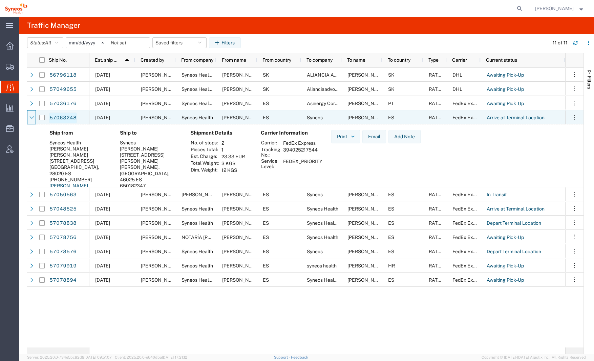 The width and height of the screenshot is (594, 361). What do you see at coordinates (168, 280) in the screenshot?
I see `span: Irene Perez Adrove` at bounding box center [168, 280].